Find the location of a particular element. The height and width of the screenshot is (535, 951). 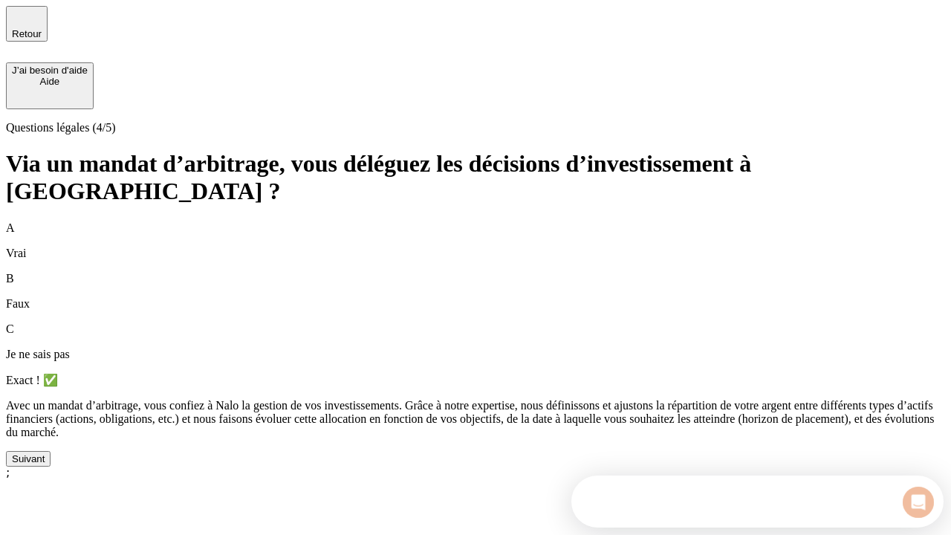

p: B is located at coordinates (476, 279).